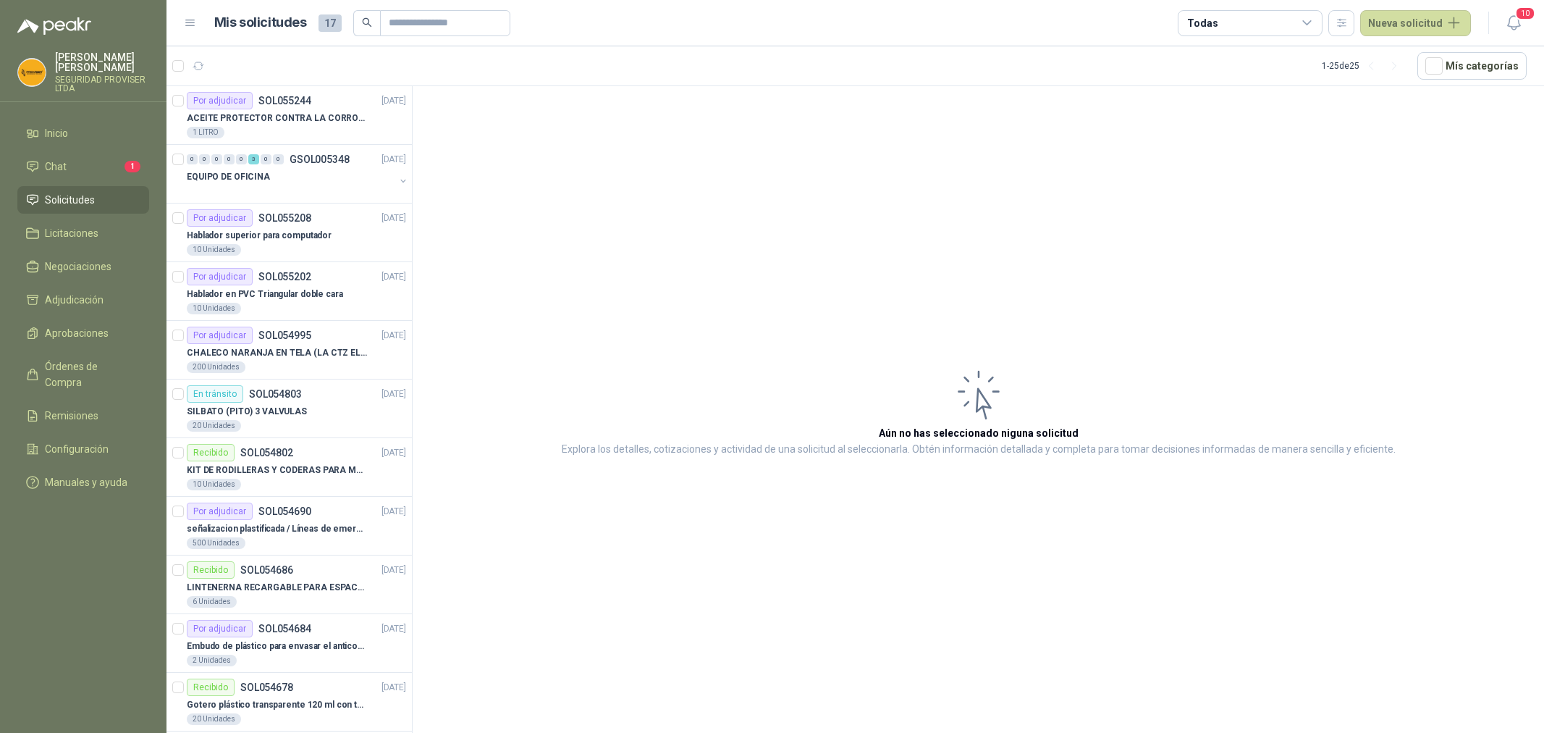  Describe the element at coordinates (277, 587) in the screenshot. I see `p: LINTENERNA RECARGABLE PARA ESPACIOS ABIERTOS 100-120MTS` at that location.